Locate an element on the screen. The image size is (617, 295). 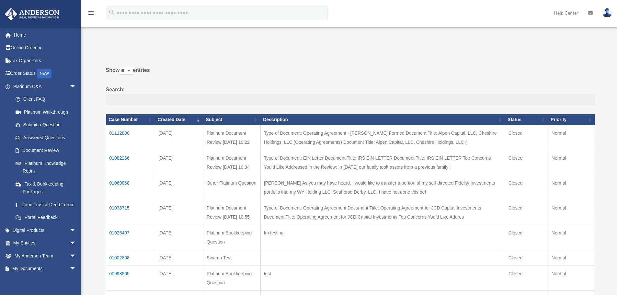
a: Online Ordering is located at coordinates (45, 48).